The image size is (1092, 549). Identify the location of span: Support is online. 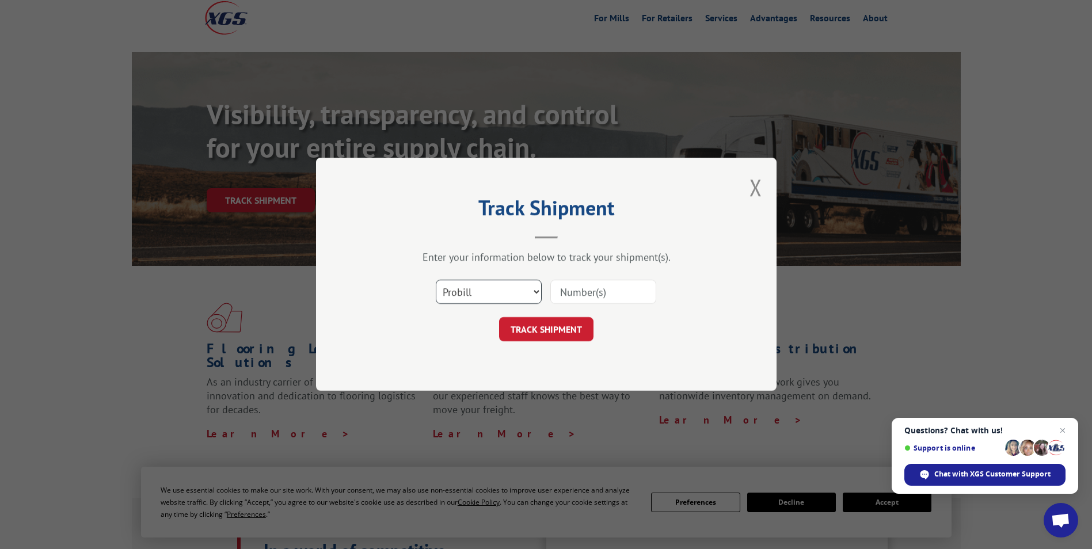
(952, 448).